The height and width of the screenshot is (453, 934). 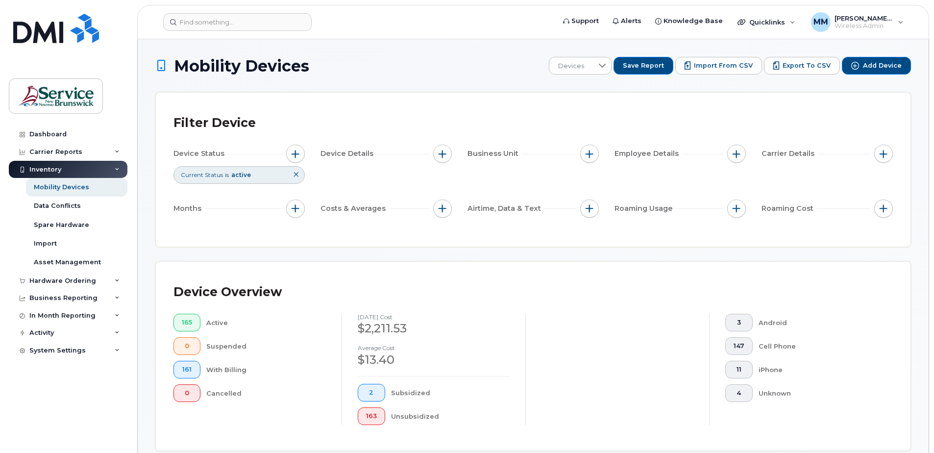 I want to click on div: Android, so click(x=818, y=323).